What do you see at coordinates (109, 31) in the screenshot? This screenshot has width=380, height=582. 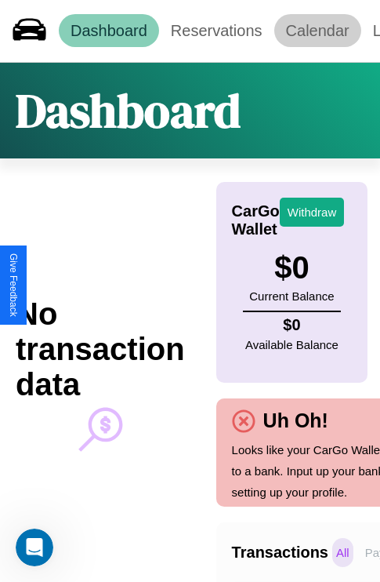 I see `a: Dashboard` at bounding box center [109, 31].